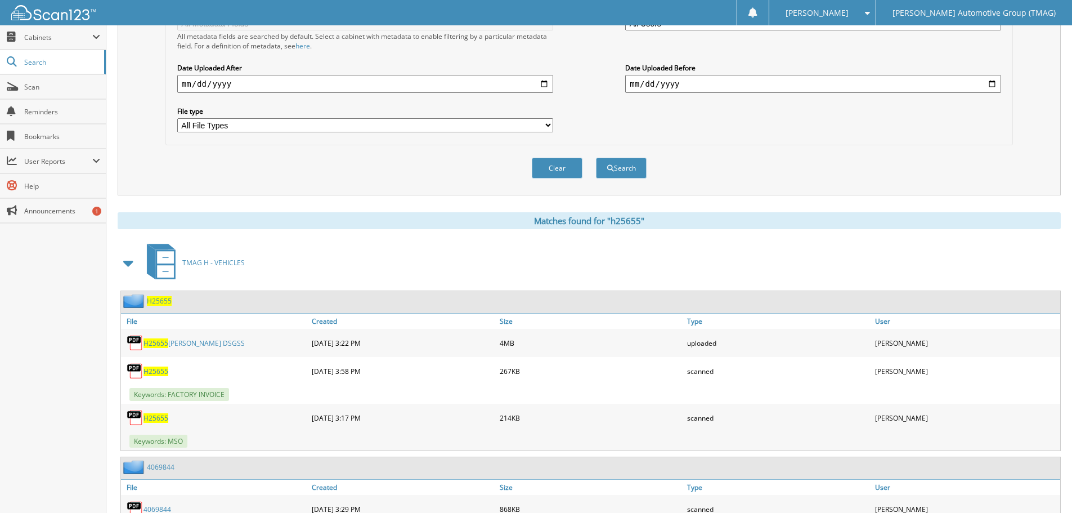 The width and height of the screenshot is (1072, 513). I want to click on a: TMAG H - VEHICLES, so click(192, 262).